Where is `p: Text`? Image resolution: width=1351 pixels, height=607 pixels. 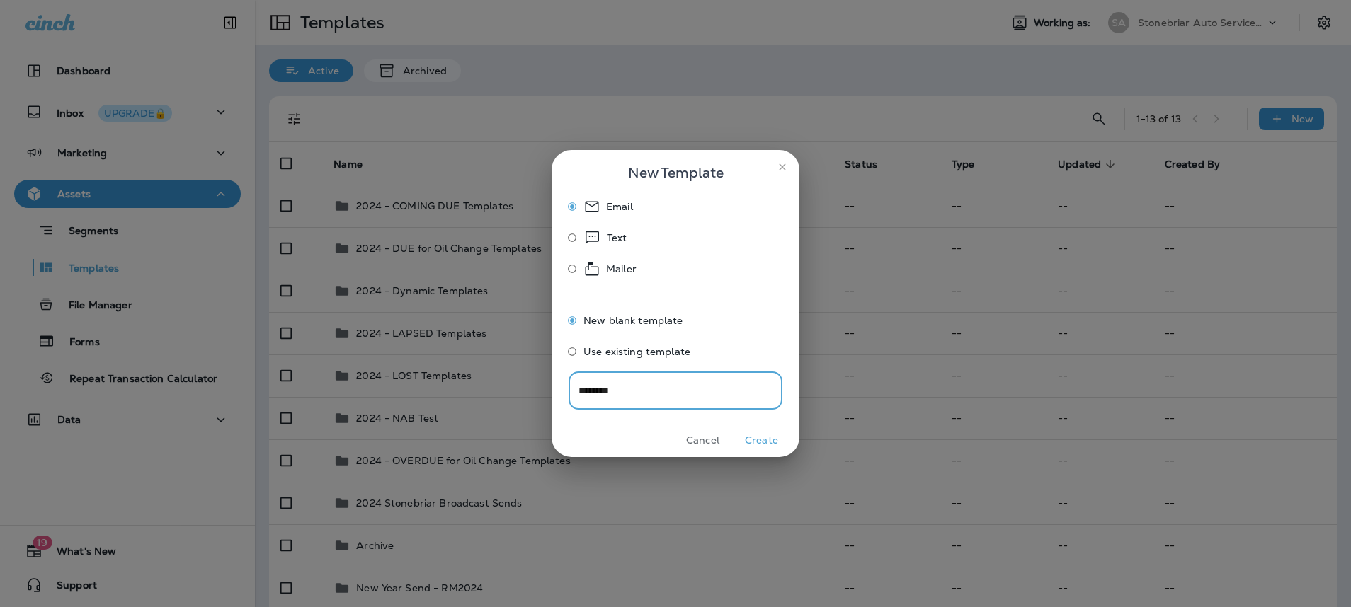 p: Text is located at coordinates (617, 238).